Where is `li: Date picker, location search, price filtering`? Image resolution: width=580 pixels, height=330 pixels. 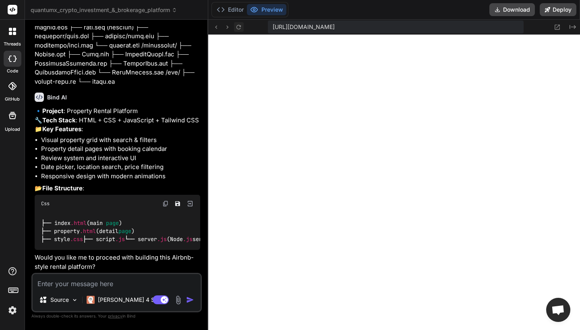
li: Date picker, location search, price filtering is located at coordinates (120, 167).